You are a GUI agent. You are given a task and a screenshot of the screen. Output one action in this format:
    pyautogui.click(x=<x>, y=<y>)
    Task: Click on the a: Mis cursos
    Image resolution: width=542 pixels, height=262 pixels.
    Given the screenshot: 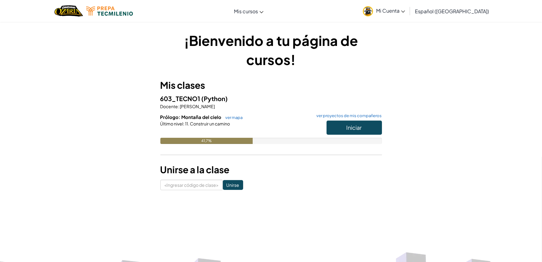 What is the action you would take?
    pyautogui.click(x=249, y=11)
    